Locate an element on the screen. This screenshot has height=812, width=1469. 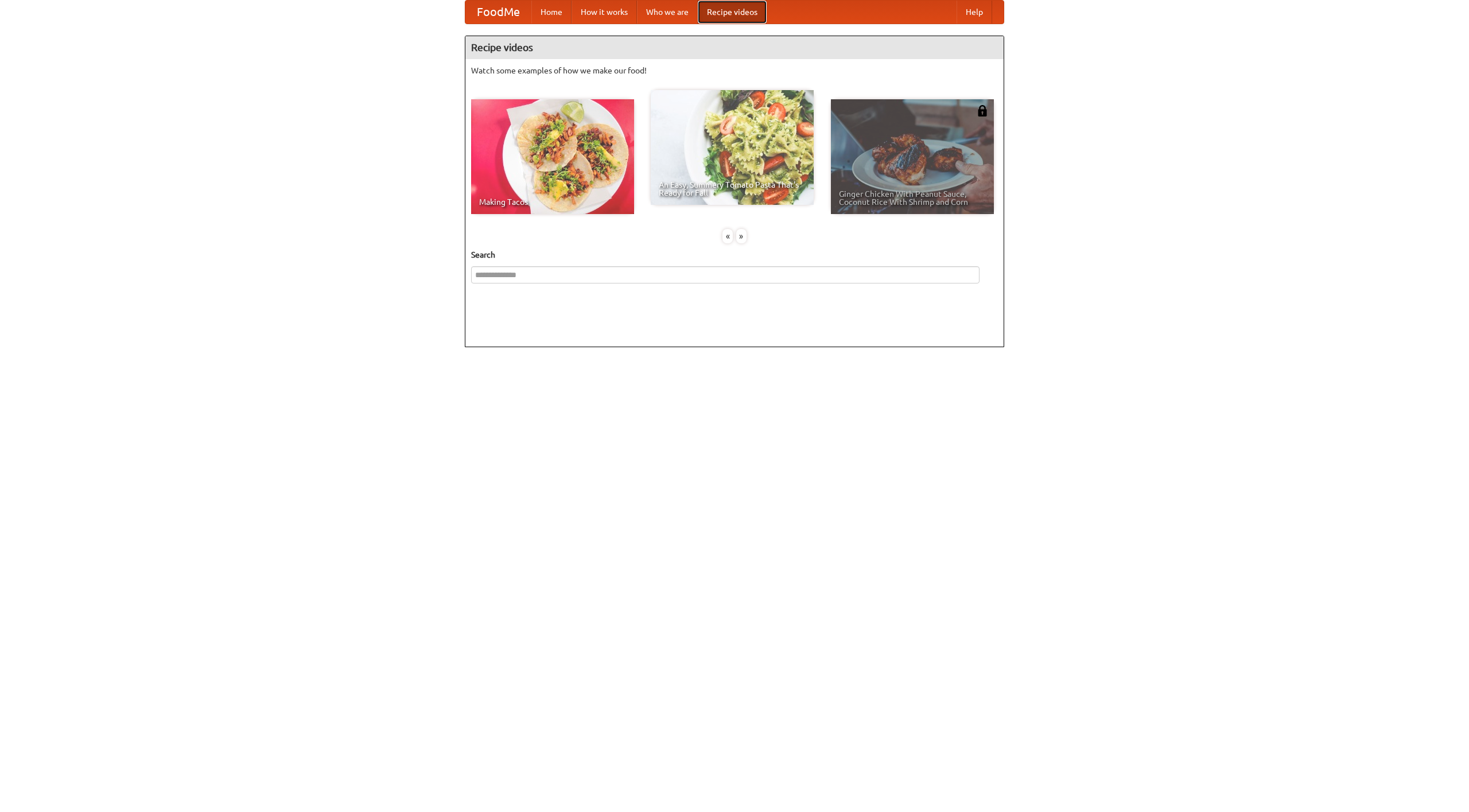
a: How it works is located at coordinates (604, 12).